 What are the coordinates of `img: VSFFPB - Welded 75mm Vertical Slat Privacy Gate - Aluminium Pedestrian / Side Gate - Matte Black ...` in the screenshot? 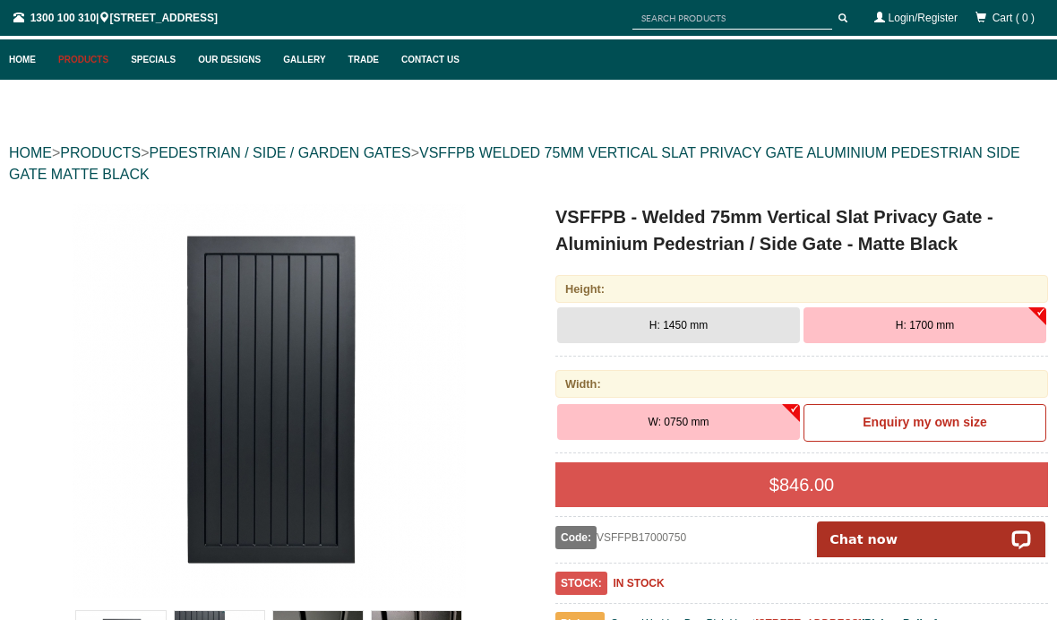 It's located at (269, 400).